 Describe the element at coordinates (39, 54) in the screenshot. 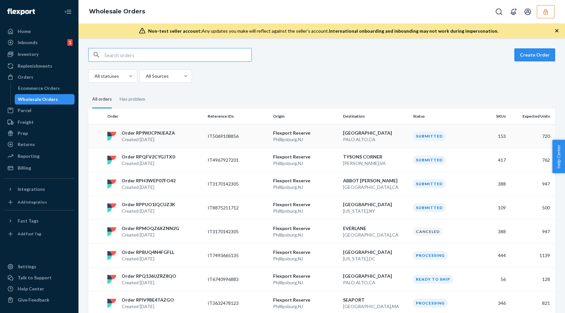

I see `a: Inventory` at that location.